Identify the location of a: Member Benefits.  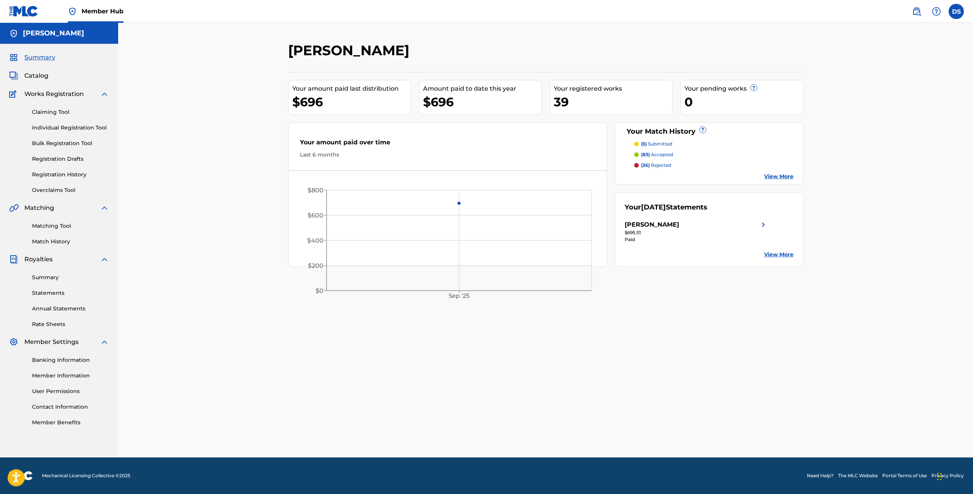
(70, 423).